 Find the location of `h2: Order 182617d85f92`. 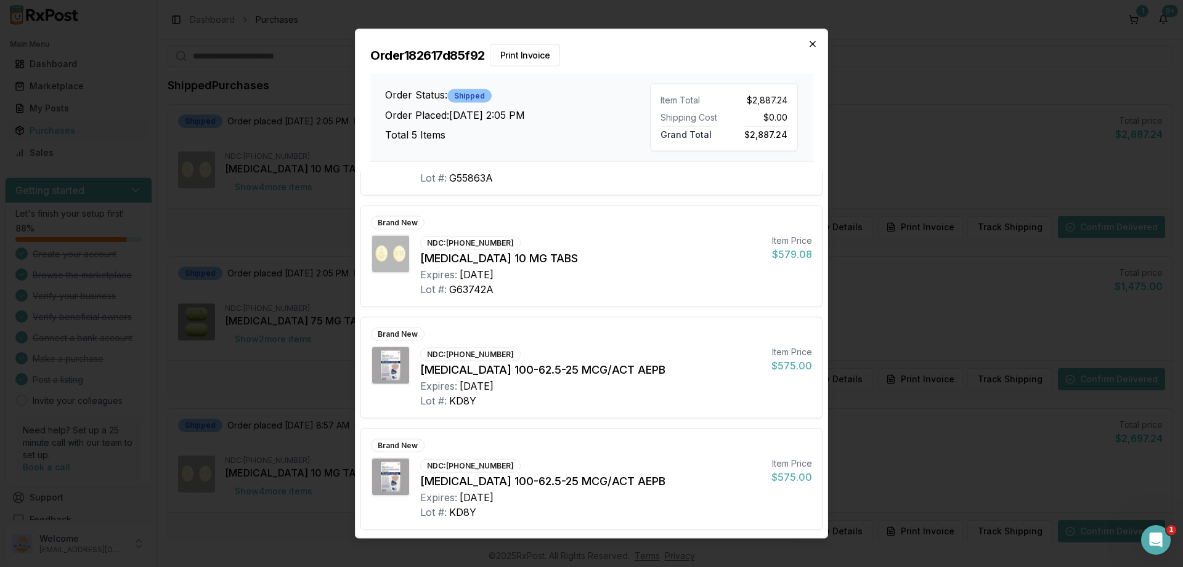

h2: Order 182617d85f92 is located at coordinates (591, 55).